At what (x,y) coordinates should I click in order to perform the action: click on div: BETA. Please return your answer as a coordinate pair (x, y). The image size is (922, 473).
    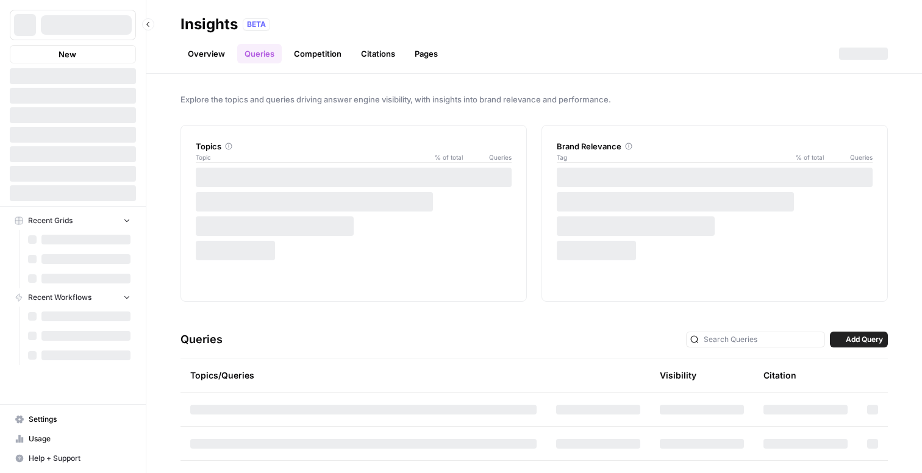
    Looking at the image, I should click on (256, 24).